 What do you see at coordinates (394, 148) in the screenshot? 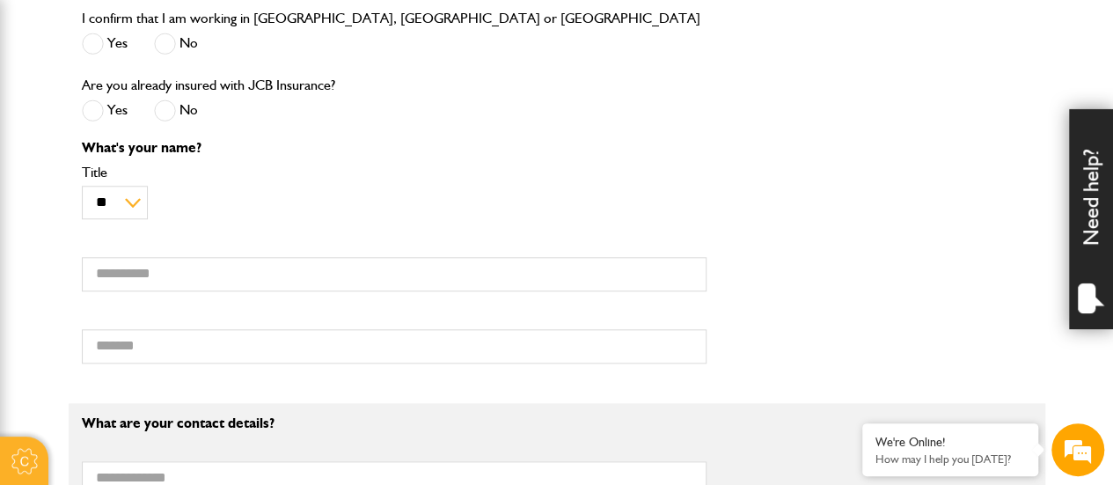
I see `p: What's your name?` at bounding box center [394, 148].